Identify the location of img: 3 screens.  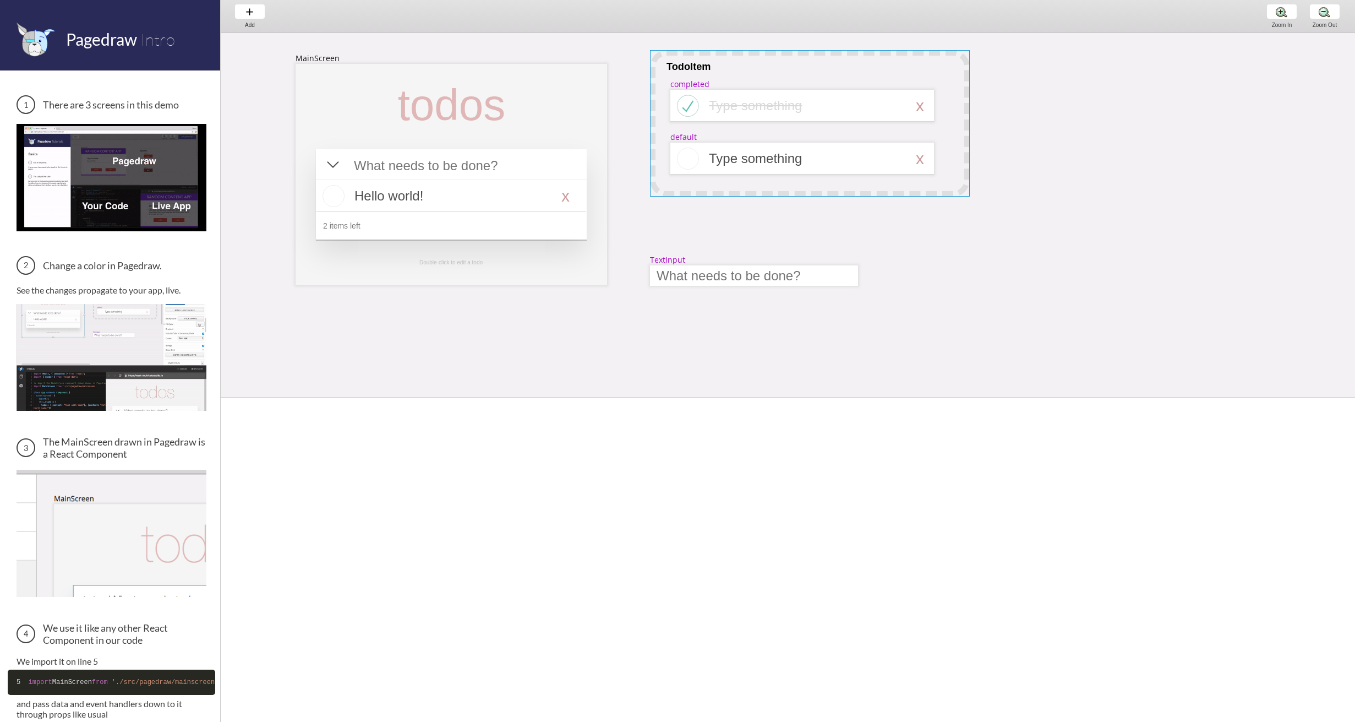
(111, 177).